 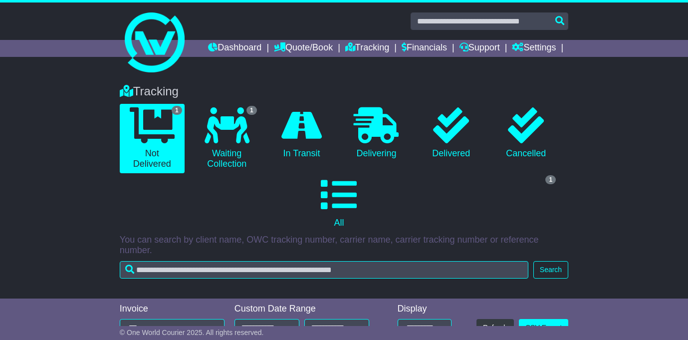 What do you see at coordinates (377, 133) in the screenshot?
I see `a: Delivering` at bounding box center [377, 133].